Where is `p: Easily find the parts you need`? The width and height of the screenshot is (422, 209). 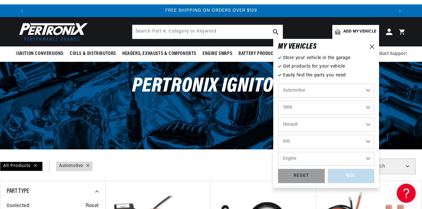
p: Easily find the parts you need is located at coordinates (326, 76).